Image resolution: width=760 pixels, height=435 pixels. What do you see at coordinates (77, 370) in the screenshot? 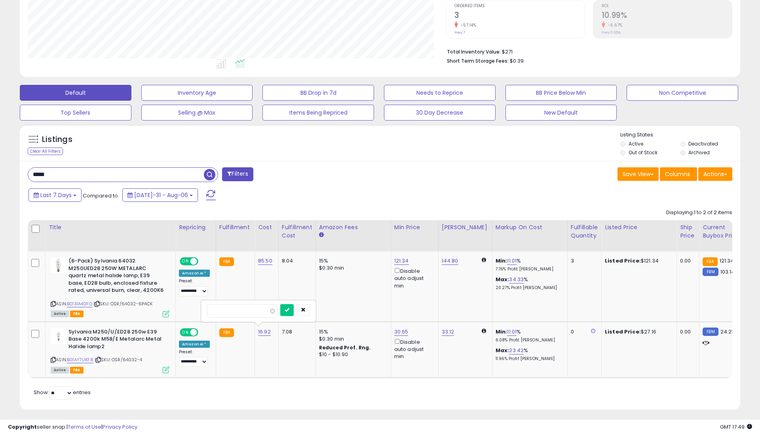
I see `span: FBA` at bounding box center [77, 370].